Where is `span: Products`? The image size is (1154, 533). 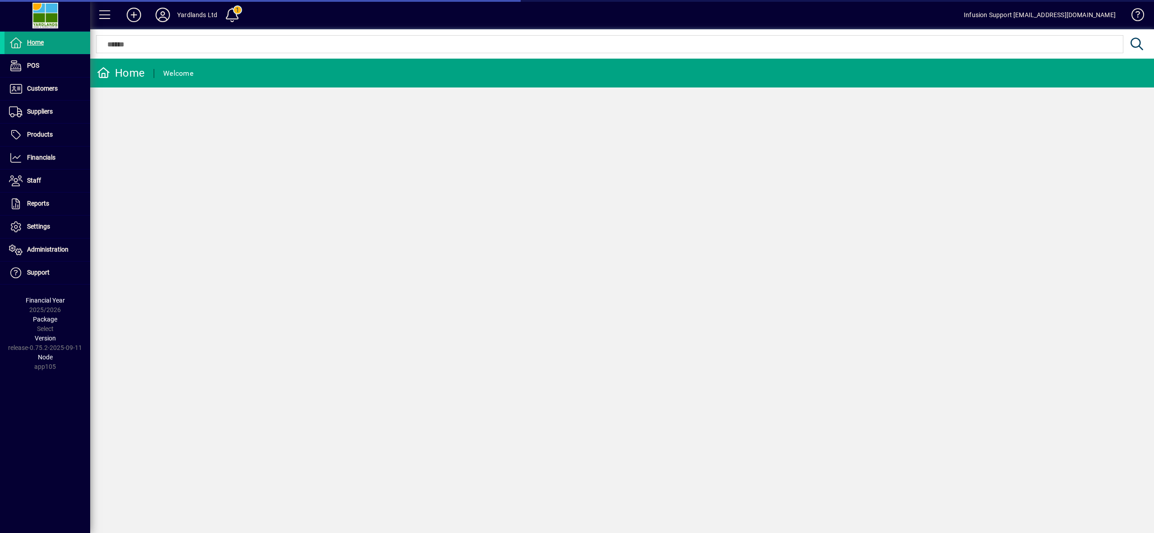 span: Products is located at coordinates (40, 134).